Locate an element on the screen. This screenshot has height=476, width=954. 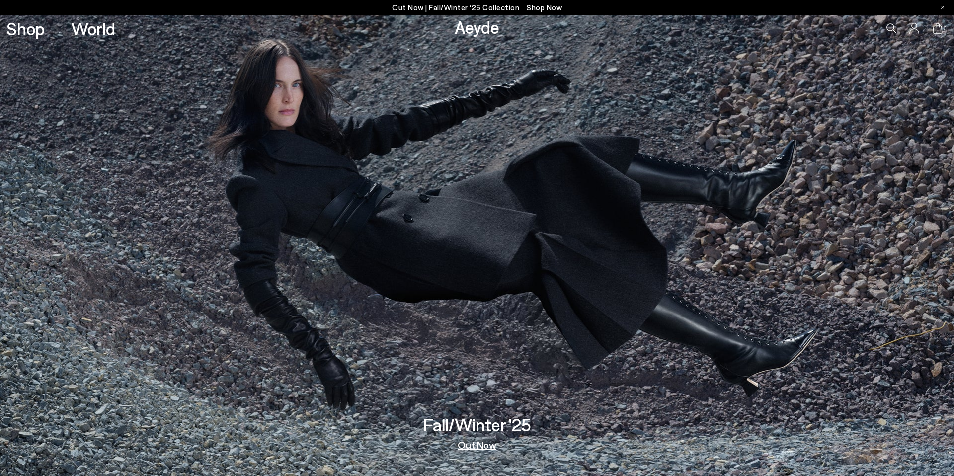
span: 0 is located at coordinates (945, 28).